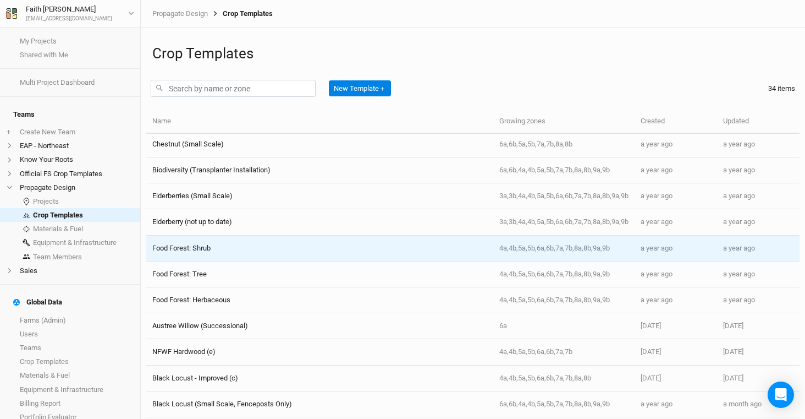  I want to click on input: Search by name or zone, so click(233, 88).